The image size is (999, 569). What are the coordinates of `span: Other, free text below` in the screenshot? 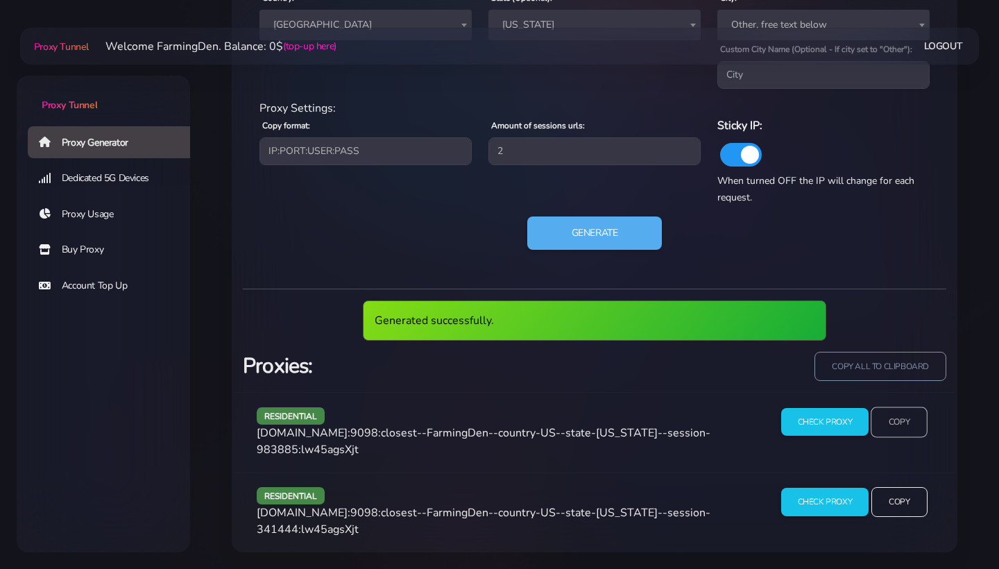 It's located at (823, 25).